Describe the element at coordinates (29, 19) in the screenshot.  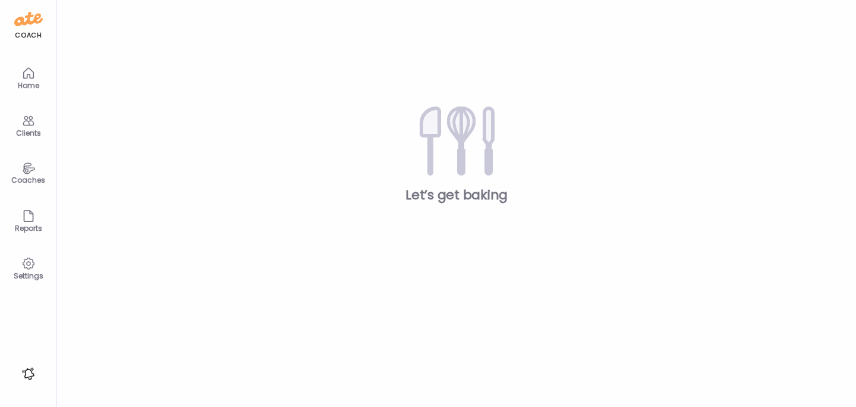
I see `img: ate` at that location.